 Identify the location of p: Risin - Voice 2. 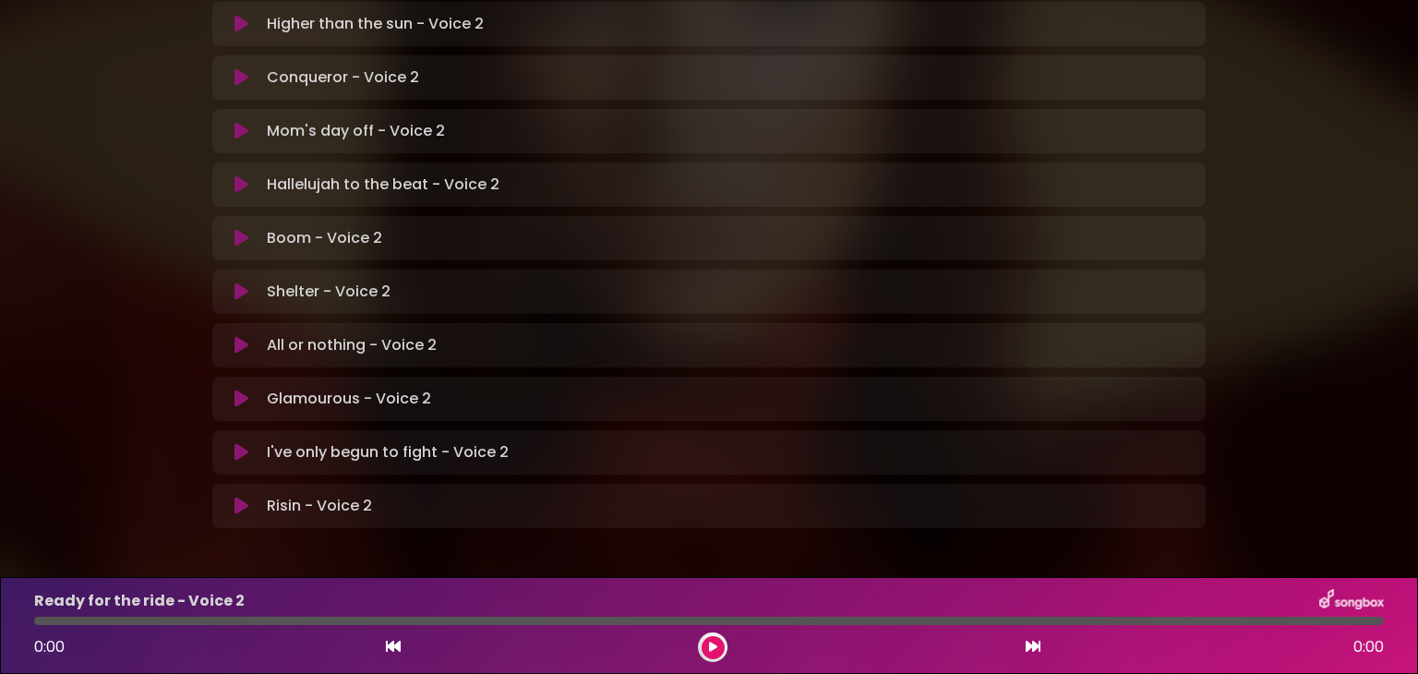
(319, 506).